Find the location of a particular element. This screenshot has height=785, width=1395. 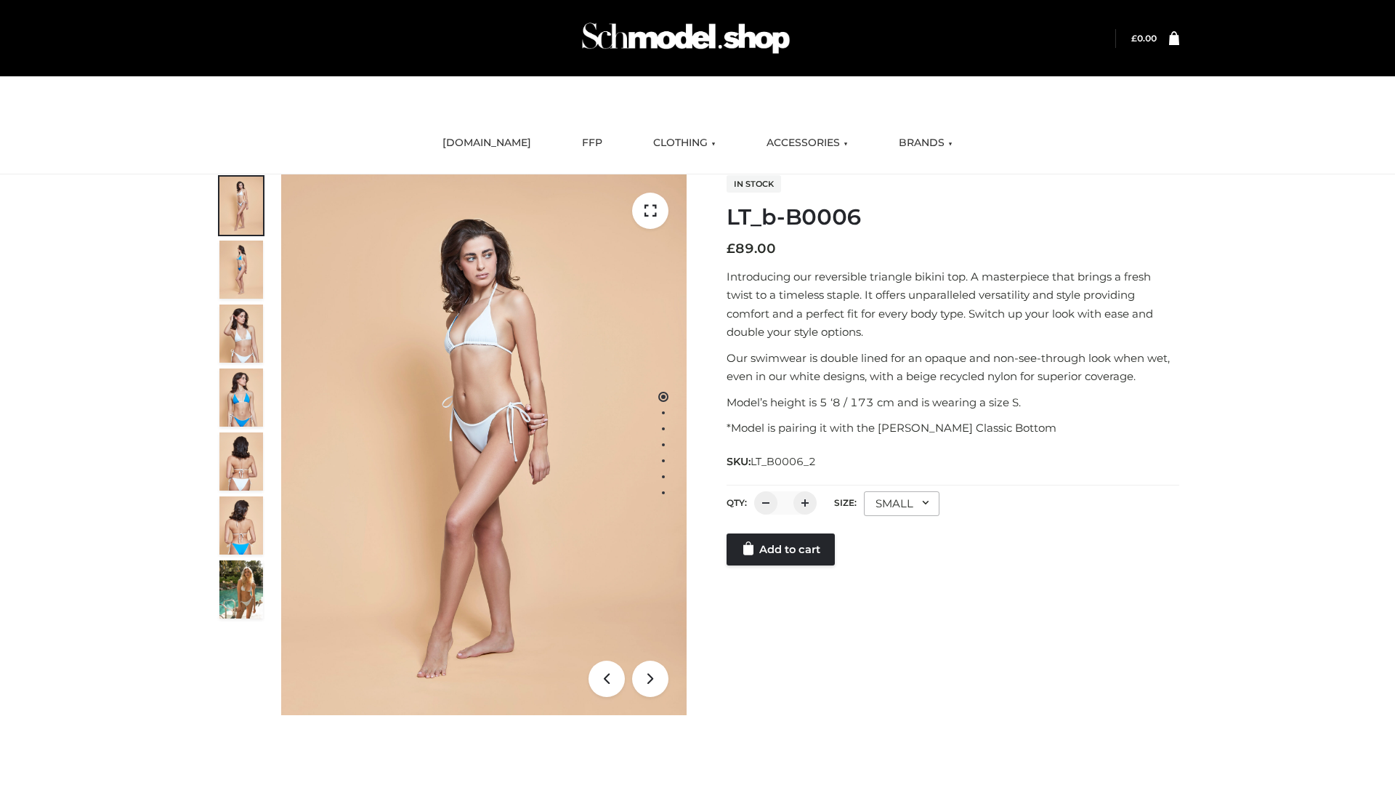

span: LT_B0006_2 is located at coordinates (783, 461).